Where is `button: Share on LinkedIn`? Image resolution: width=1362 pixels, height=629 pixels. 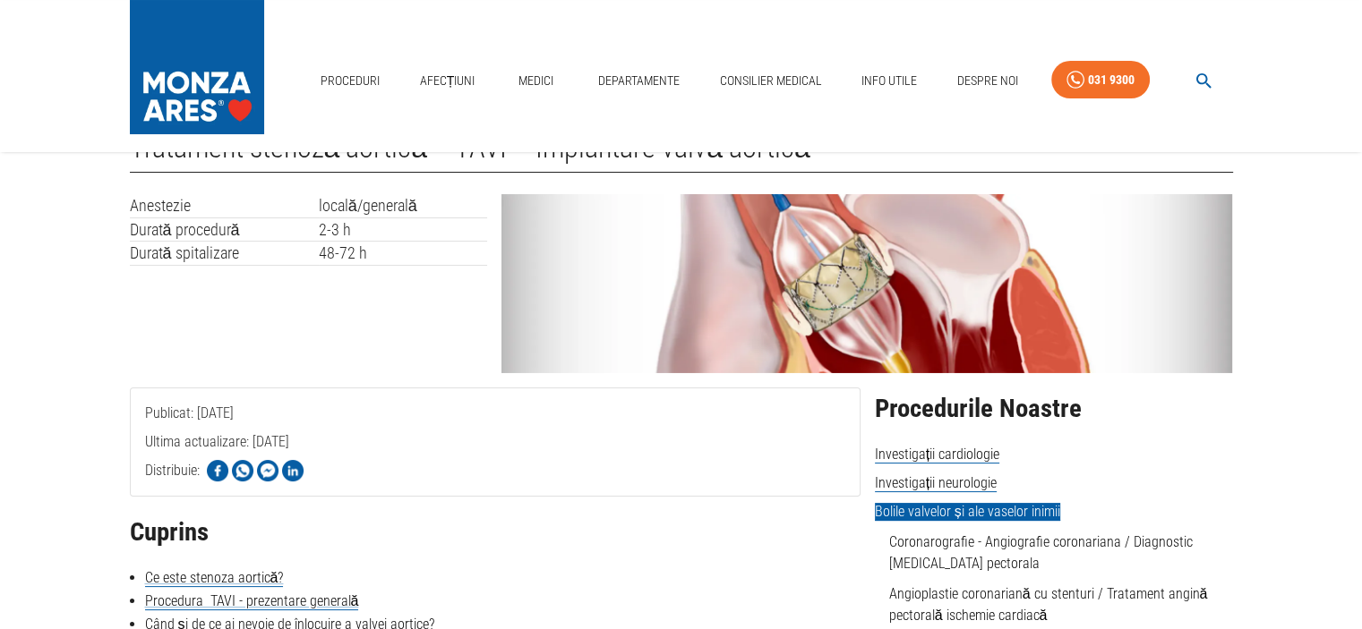 button: Share on LinkedIn is located at coordinates (293, 471).